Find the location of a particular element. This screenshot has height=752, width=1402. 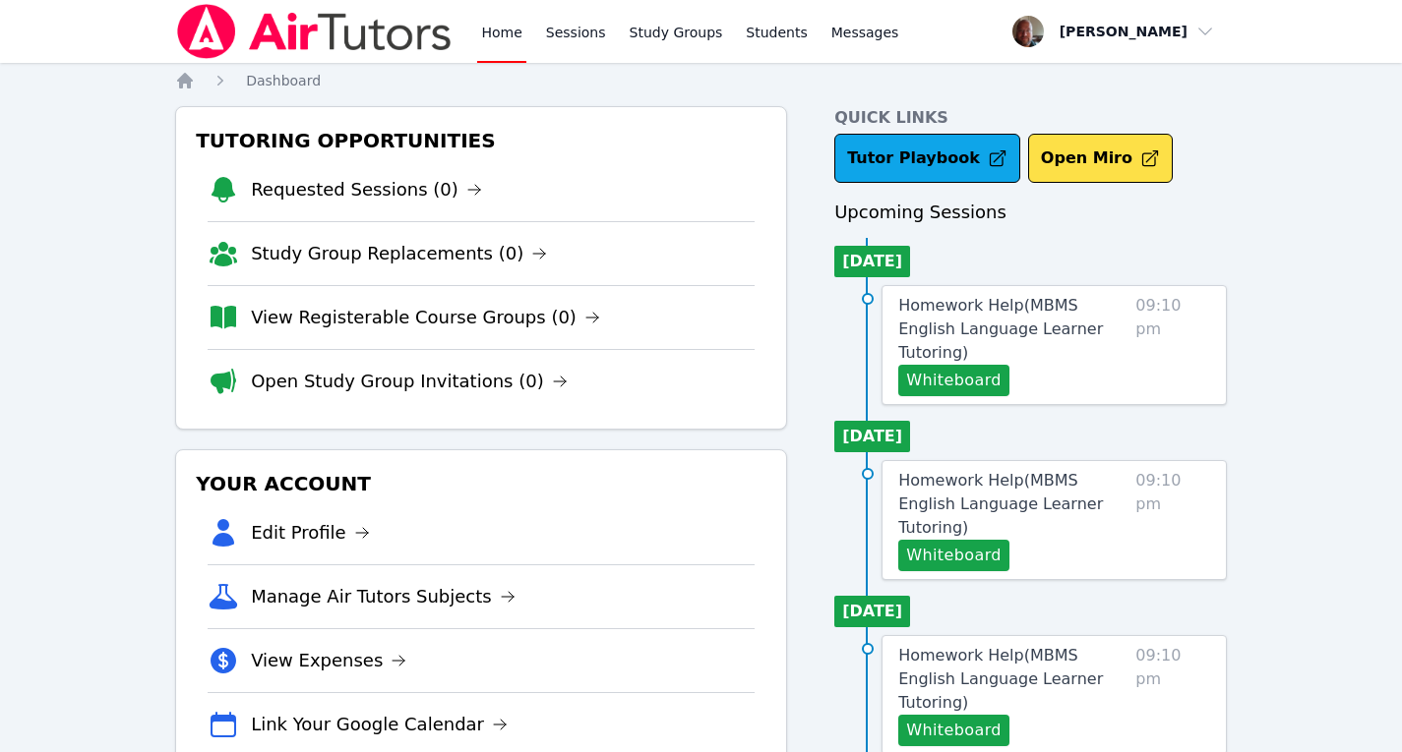

nav: Breadcrumb is located at coordinates (700, 81).